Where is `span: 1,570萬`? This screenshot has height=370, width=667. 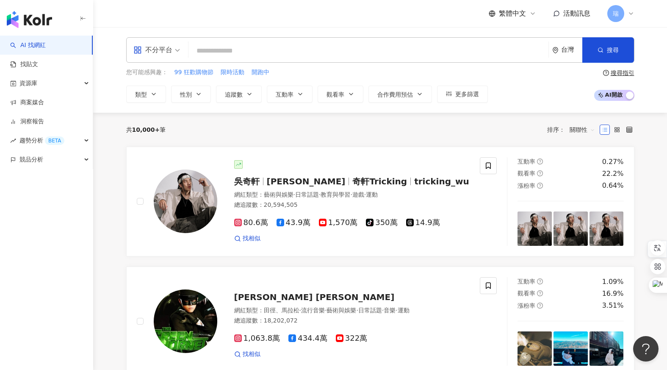
span: 1,570萬 is located at coordinates (338, 222).